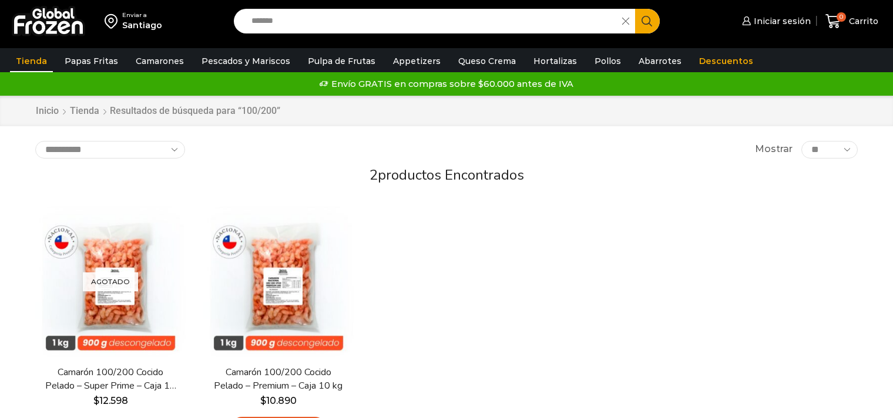 This screenshot has height=418, width=893. Describe the element at coordinates (160, 61) in the screenshot. I see `a: Camarones` at that location.